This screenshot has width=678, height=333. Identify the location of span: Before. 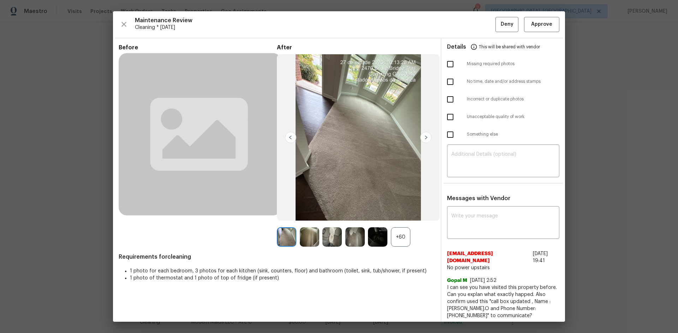
(198, 48).